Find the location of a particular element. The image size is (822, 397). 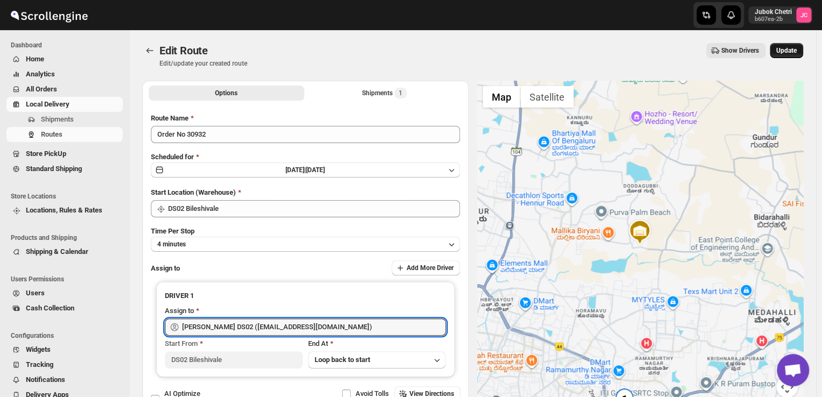

button: Notifications is located at coordinates (65, 380).